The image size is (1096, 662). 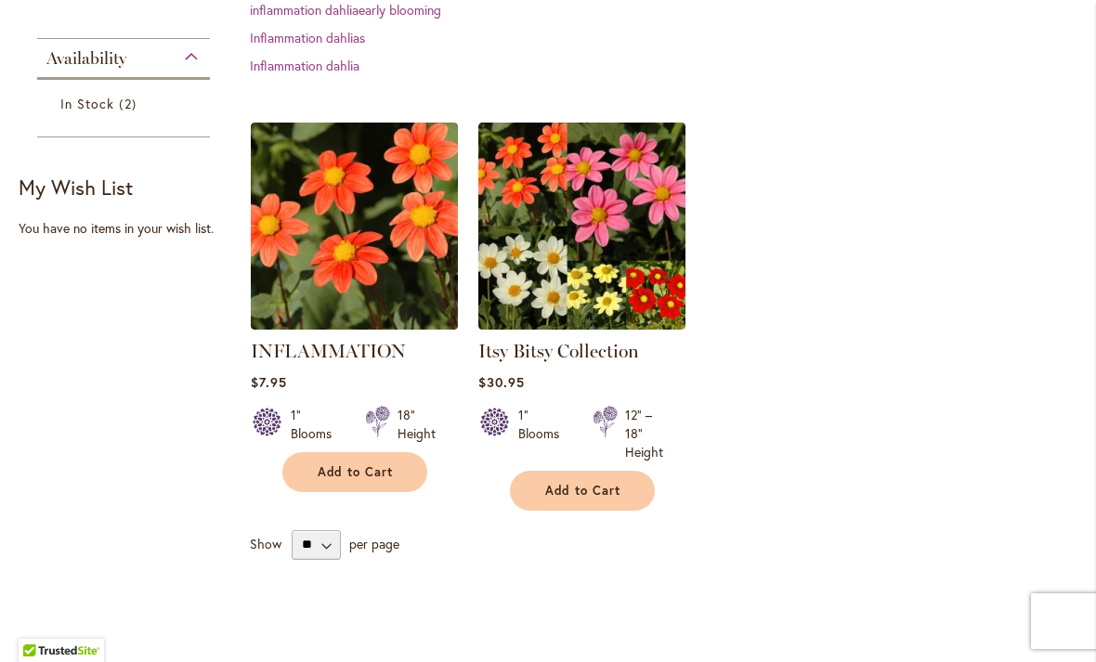 What do you see at coordinates (125, 103) in the screenshot?
I see `a: In Stock 2` at bounding box center [125, 103].